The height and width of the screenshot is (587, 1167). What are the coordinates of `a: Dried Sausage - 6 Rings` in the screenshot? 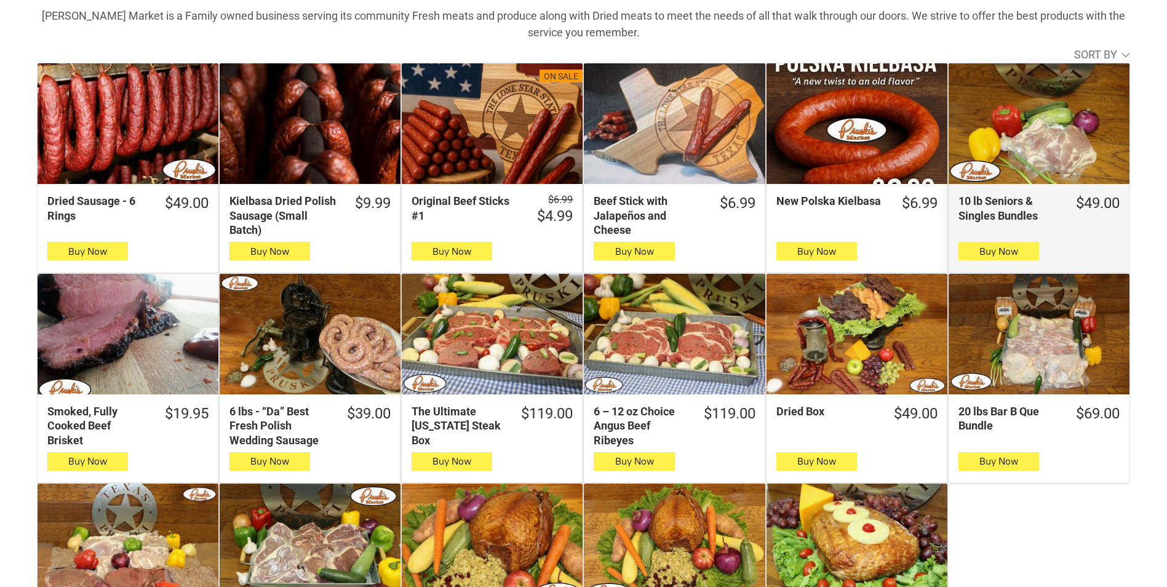 It's located at (128, 124).